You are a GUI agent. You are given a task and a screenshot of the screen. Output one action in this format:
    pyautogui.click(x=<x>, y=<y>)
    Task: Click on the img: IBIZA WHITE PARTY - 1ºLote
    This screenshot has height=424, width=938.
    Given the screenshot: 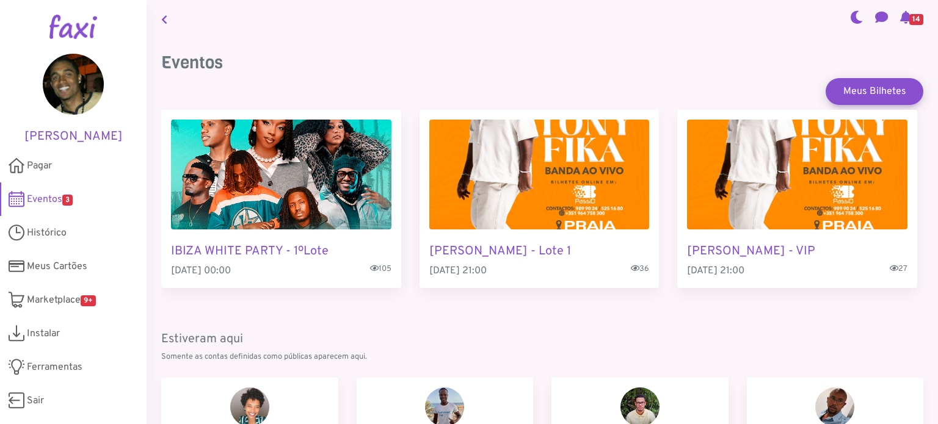 What is the action you would take?
    pyautogui.click(x=281, y=175)
    